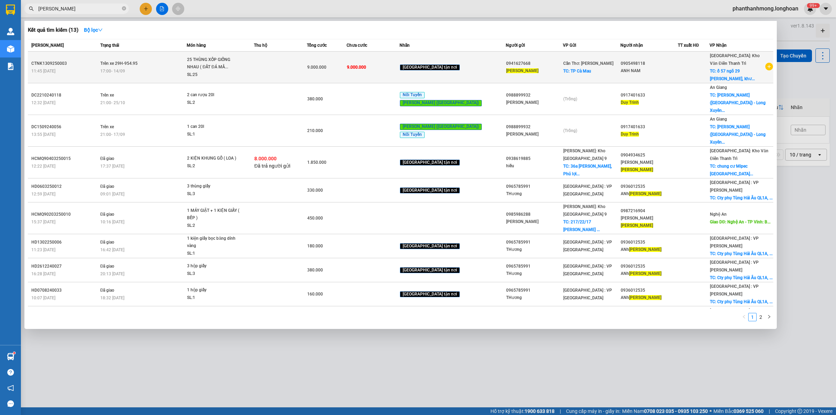 The image size is (836, 415). What do you see at coordinates (119, 63) in the screenshot?
I see `span: Trên xe 29H-954.95` at bounding box center [119, 63].